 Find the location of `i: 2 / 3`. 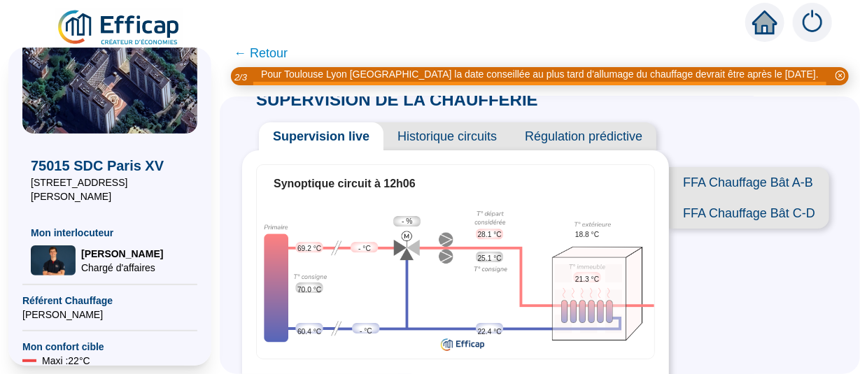

i: 2 / 3 is located at coordinates (241, 77).